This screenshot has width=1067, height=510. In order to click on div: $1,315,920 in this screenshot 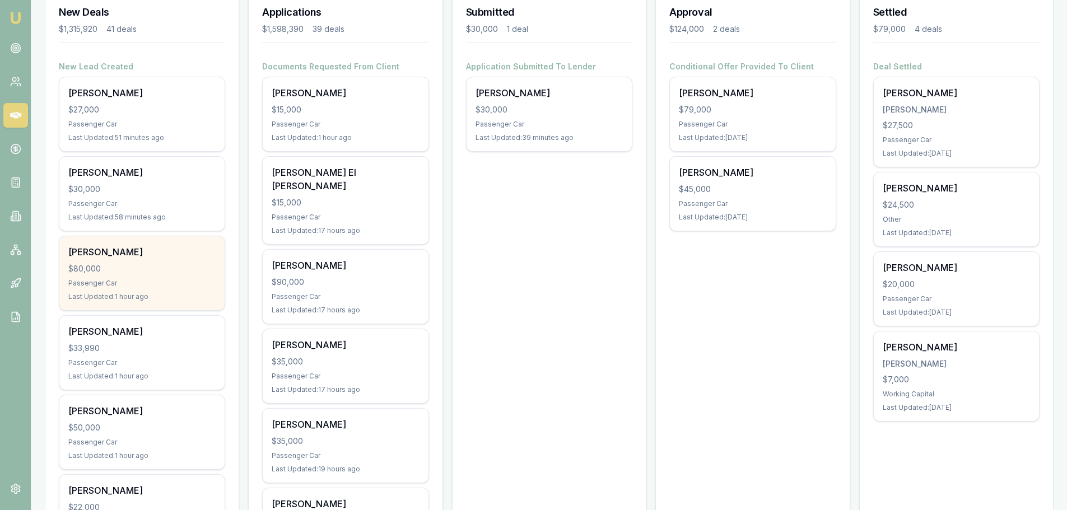, I will do `click(78, 29)`.